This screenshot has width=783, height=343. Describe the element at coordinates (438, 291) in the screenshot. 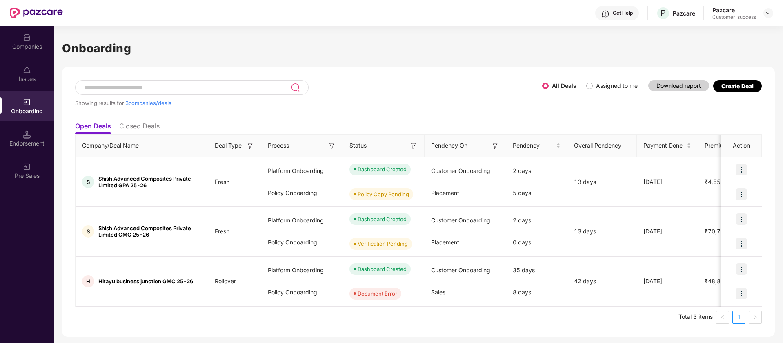

I see `span: Sales` at that location.